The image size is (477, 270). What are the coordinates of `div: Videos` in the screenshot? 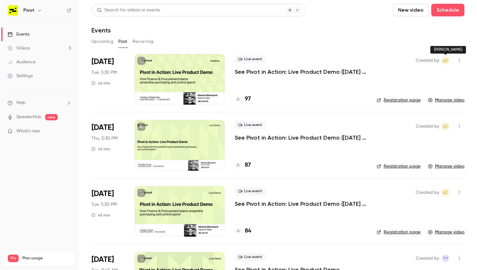 It's located at (19, 48).